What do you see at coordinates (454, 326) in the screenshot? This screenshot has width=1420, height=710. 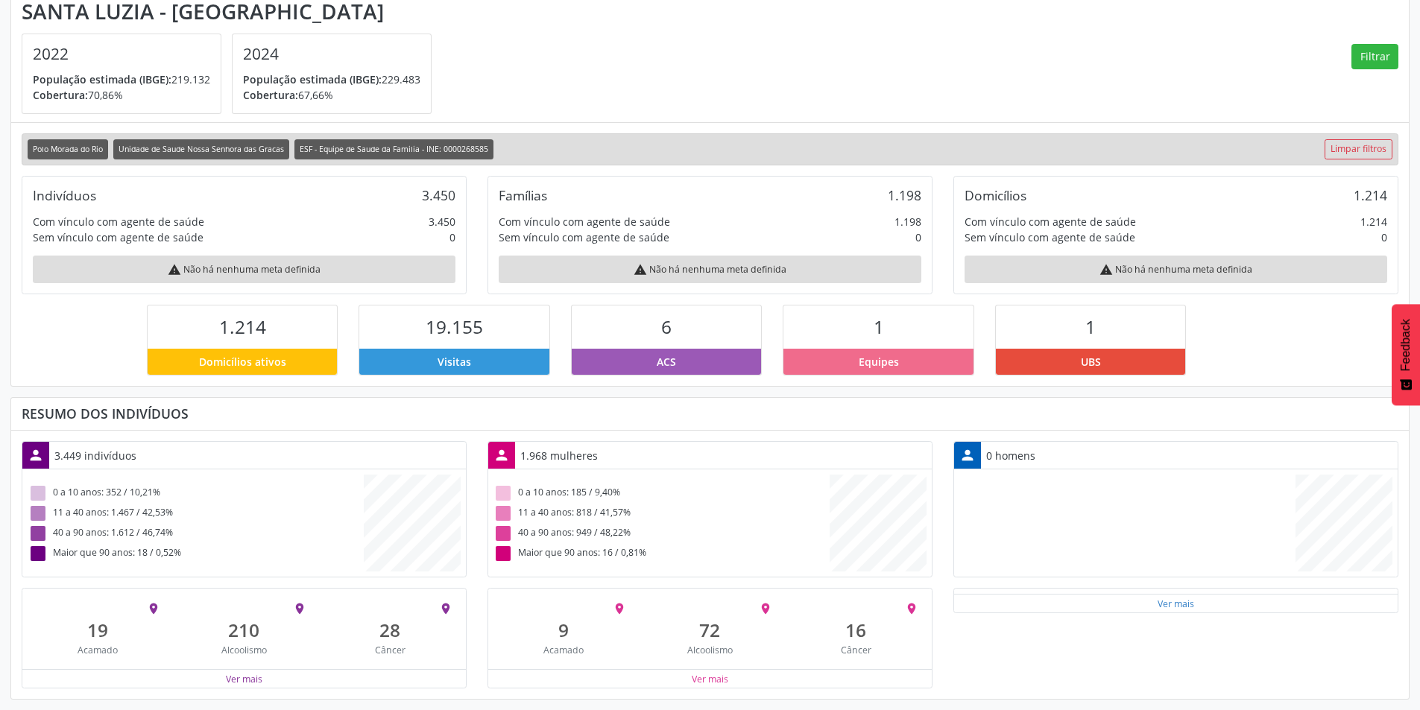 I see `span: 19.155` at bounding box center [454, 326].